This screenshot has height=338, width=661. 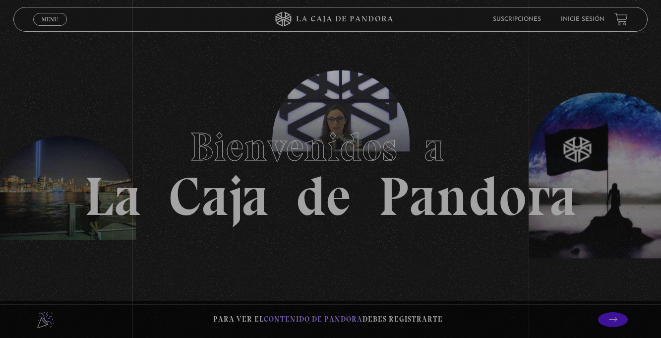 What do you see at coordinates (517, 19) in the screenshot?
I see `a: Suscripciones` at bounding box center [517, 19].